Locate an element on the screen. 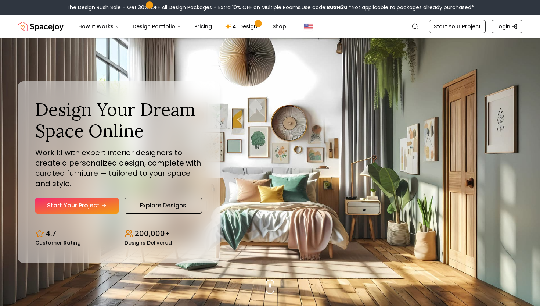  img: United States is located at coordinates (308, 26).